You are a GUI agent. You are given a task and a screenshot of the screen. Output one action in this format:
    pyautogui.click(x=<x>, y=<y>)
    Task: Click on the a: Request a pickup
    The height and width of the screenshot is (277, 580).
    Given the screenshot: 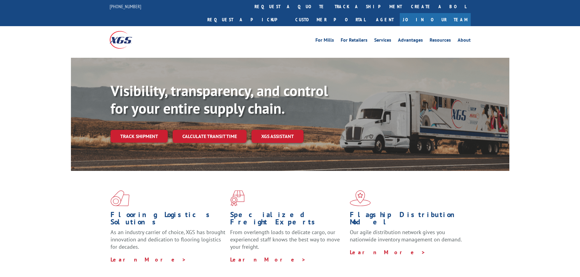 What is the action you would take?
    pyautogui.click(x=247, y=19)
    